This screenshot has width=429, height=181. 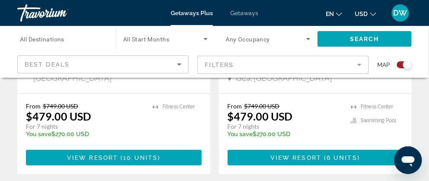 What do you see at coordinates (400, 13) in the screenshot?
I see `button: User Menu` at bounding box center [400, 13].